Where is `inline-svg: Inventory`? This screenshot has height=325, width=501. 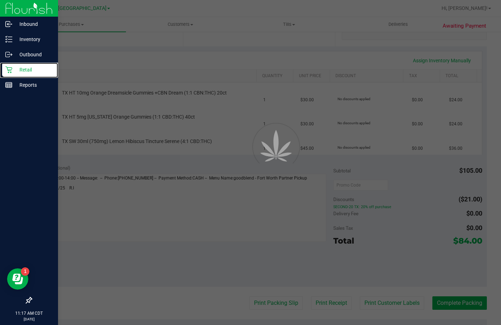 inline-svg: Inventory is located at coordinates (9, 39).